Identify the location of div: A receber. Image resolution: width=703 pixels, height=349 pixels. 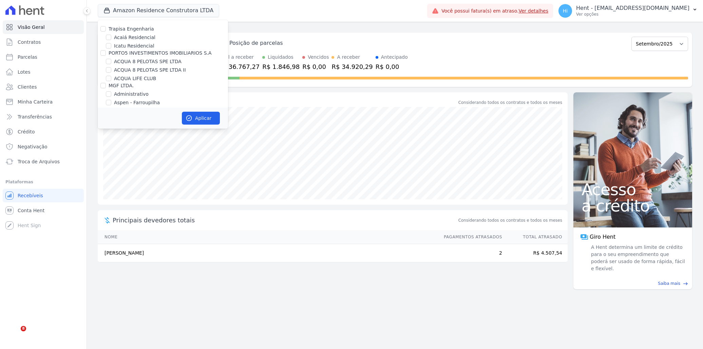
(348, 57).